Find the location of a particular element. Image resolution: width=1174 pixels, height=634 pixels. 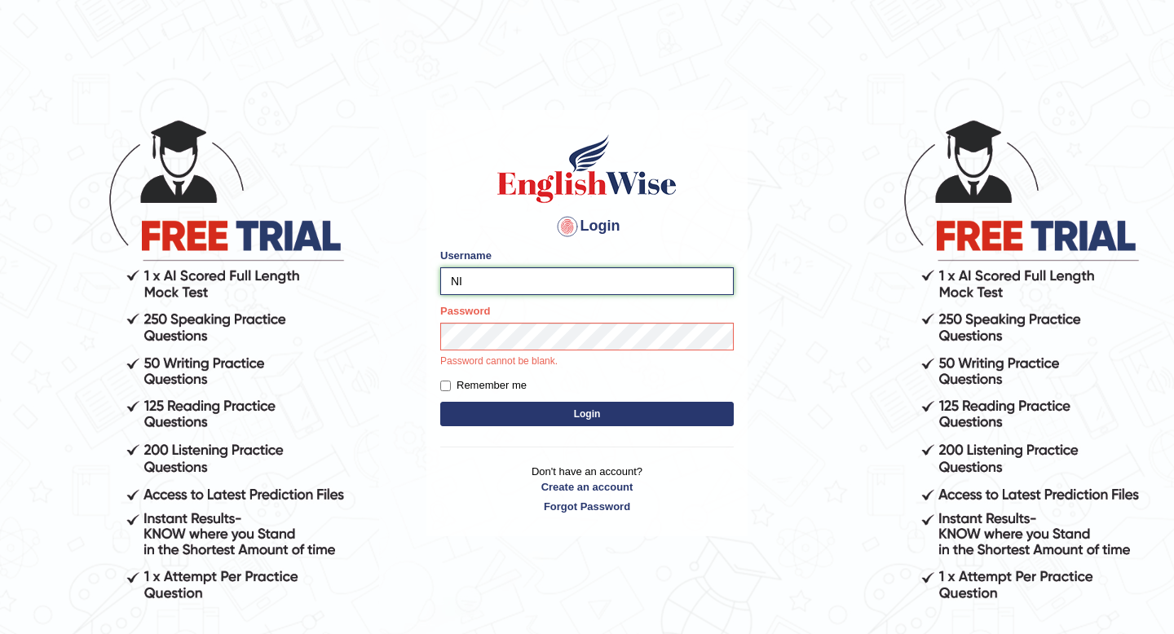

label: Username is located at coordinates (465, 255).